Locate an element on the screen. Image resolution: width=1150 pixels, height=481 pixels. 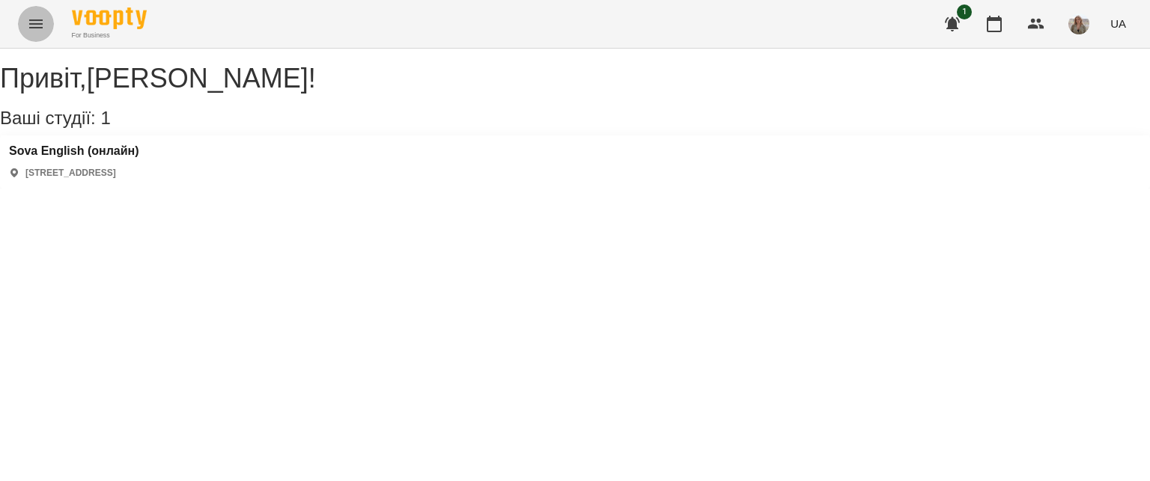
h3: Sova English (онлайн) is located at coordinates (74, 151).